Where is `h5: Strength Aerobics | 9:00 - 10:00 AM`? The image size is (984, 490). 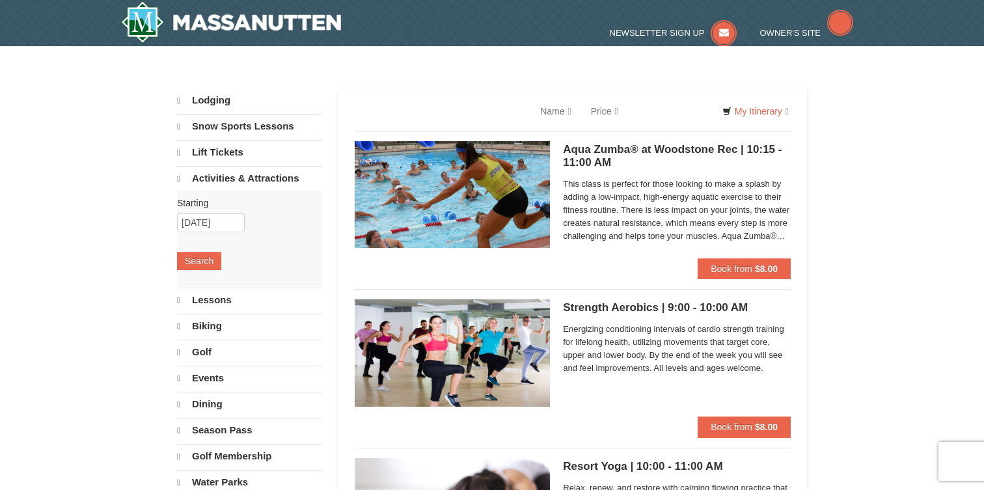
h5: Strength Aerobics | 9:00 - 10:00 AM is located at coordinates (677, 308).